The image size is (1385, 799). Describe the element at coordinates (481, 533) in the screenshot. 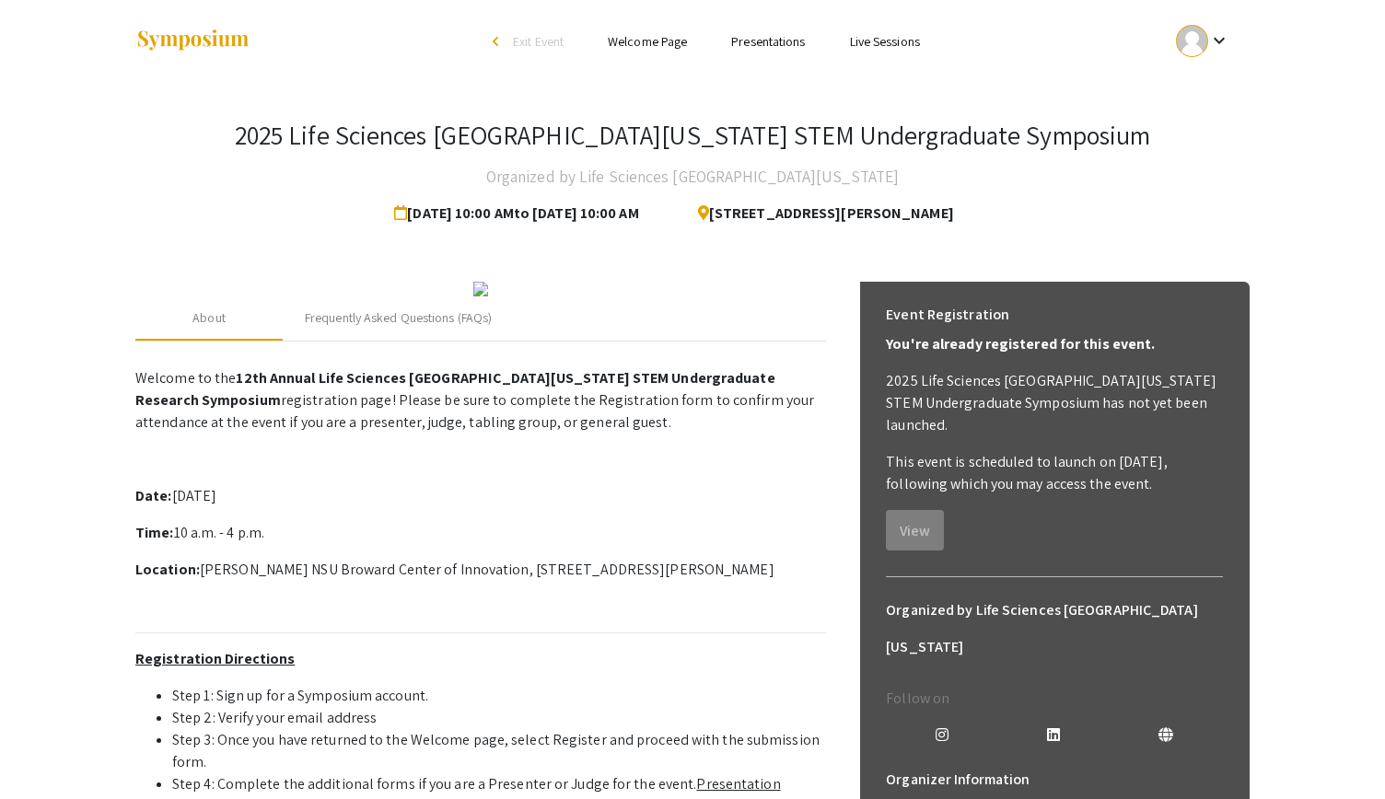

I see `p: 10 a.m. - 4 p.m.` at that location.